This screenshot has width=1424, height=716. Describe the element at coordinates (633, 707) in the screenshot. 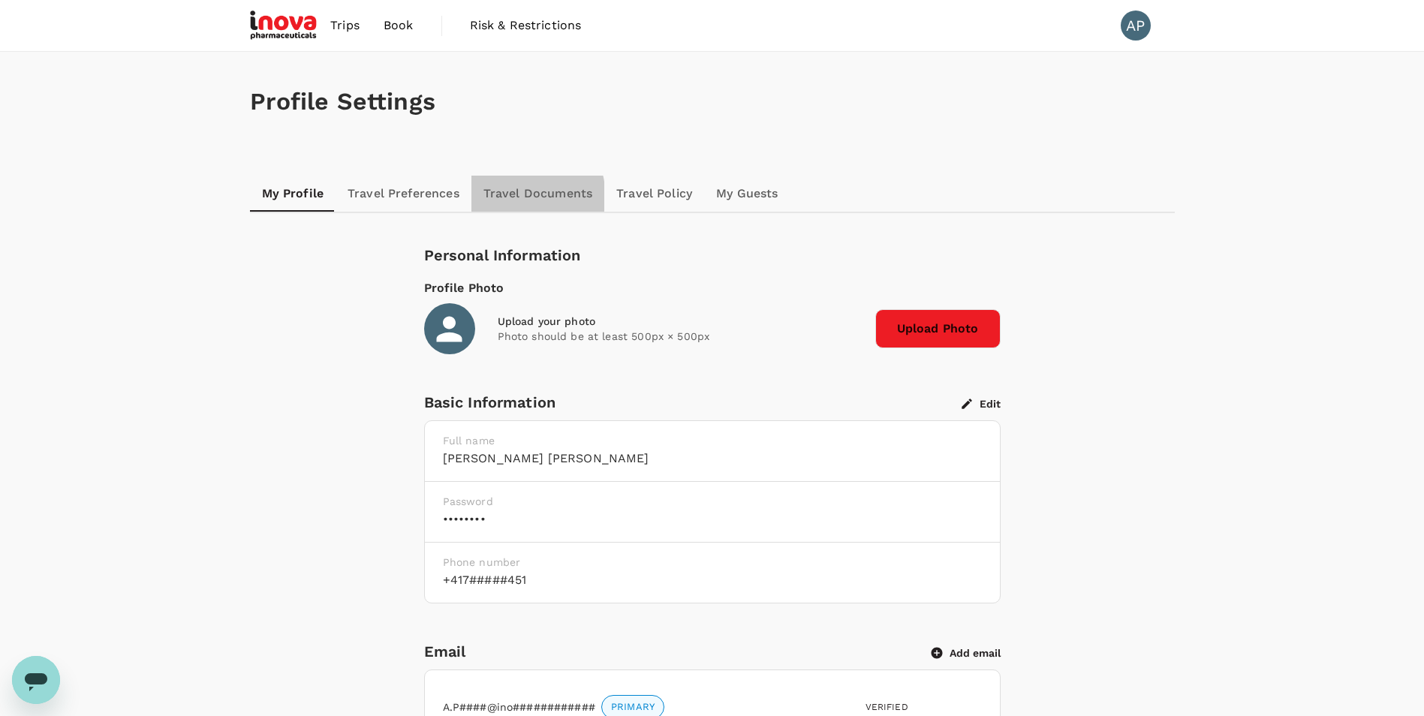

I see `span: PRIMARY` at that location.